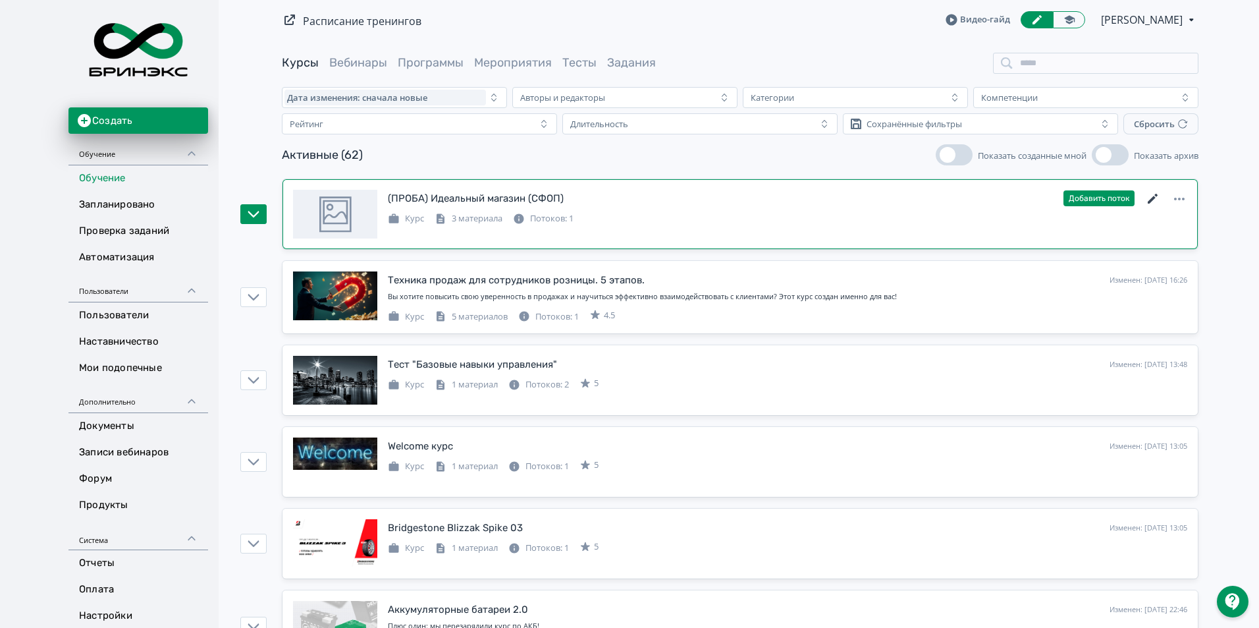 This screenshot has height=628, width=1259. What do you see at coordinates (1161, 124) in the screenshot?
I see `button: Сбросить` at bounding box center [1161, 124].